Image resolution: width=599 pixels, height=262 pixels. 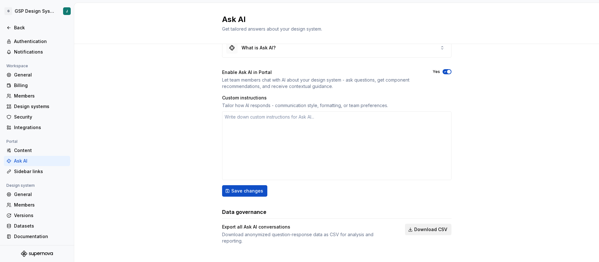 I want to click on div: Authentication, so click(x=41, y=41).